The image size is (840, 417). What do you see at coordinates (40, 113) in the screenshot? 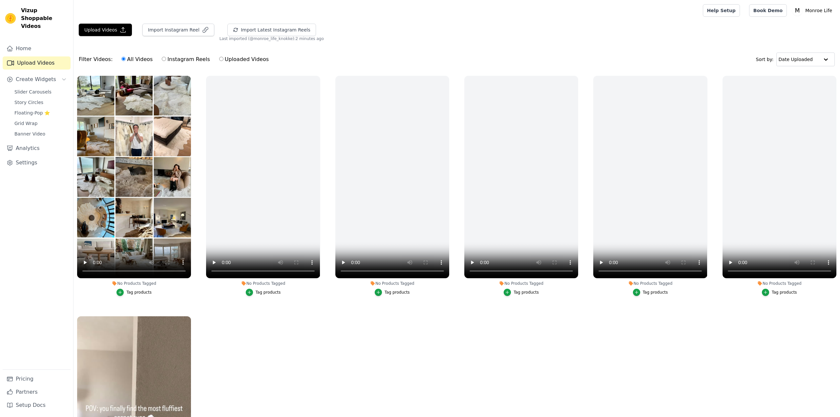
I see `a: Floating-Pop ⭐` at bounding box center [40, 113].